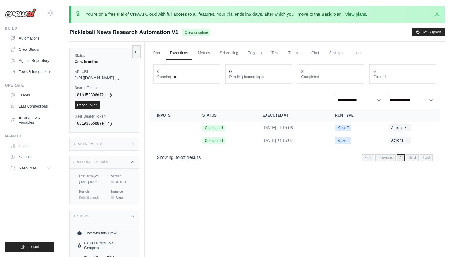 The image size is (455, 257). I want to click on button: Resources, so click(31, 168).